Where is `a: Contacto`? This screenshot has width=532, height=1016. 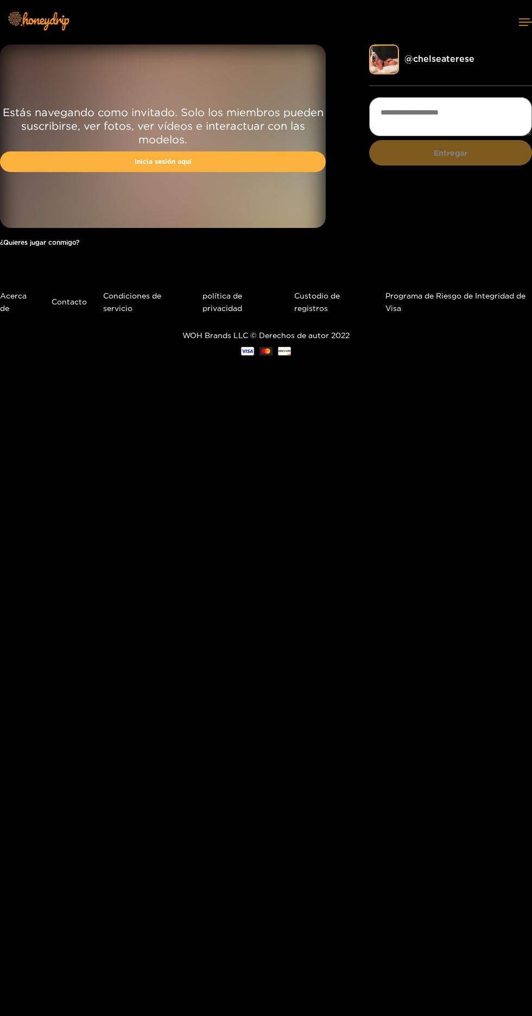 a: Contacto is located at coordinates (69, 301).